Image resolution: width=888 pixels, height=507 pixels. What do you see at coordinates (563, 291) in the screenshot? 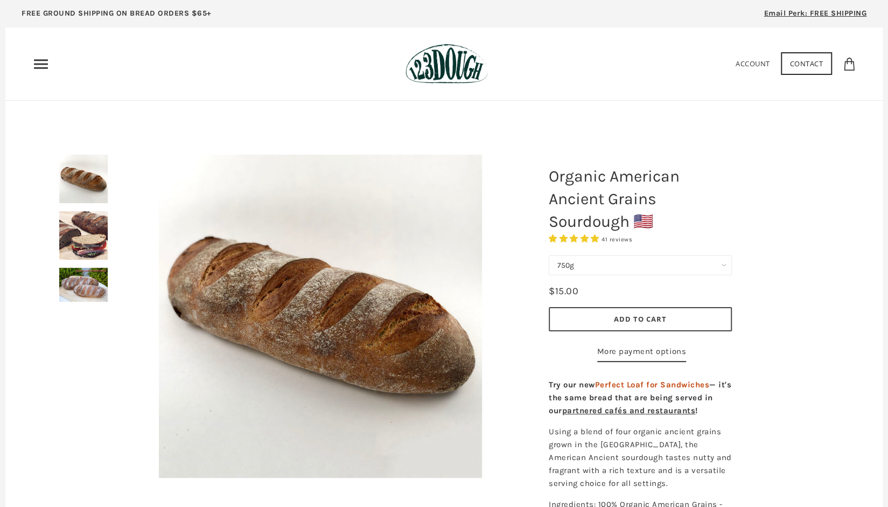
I see `div: $15.00` at bounding box center [563, 291].